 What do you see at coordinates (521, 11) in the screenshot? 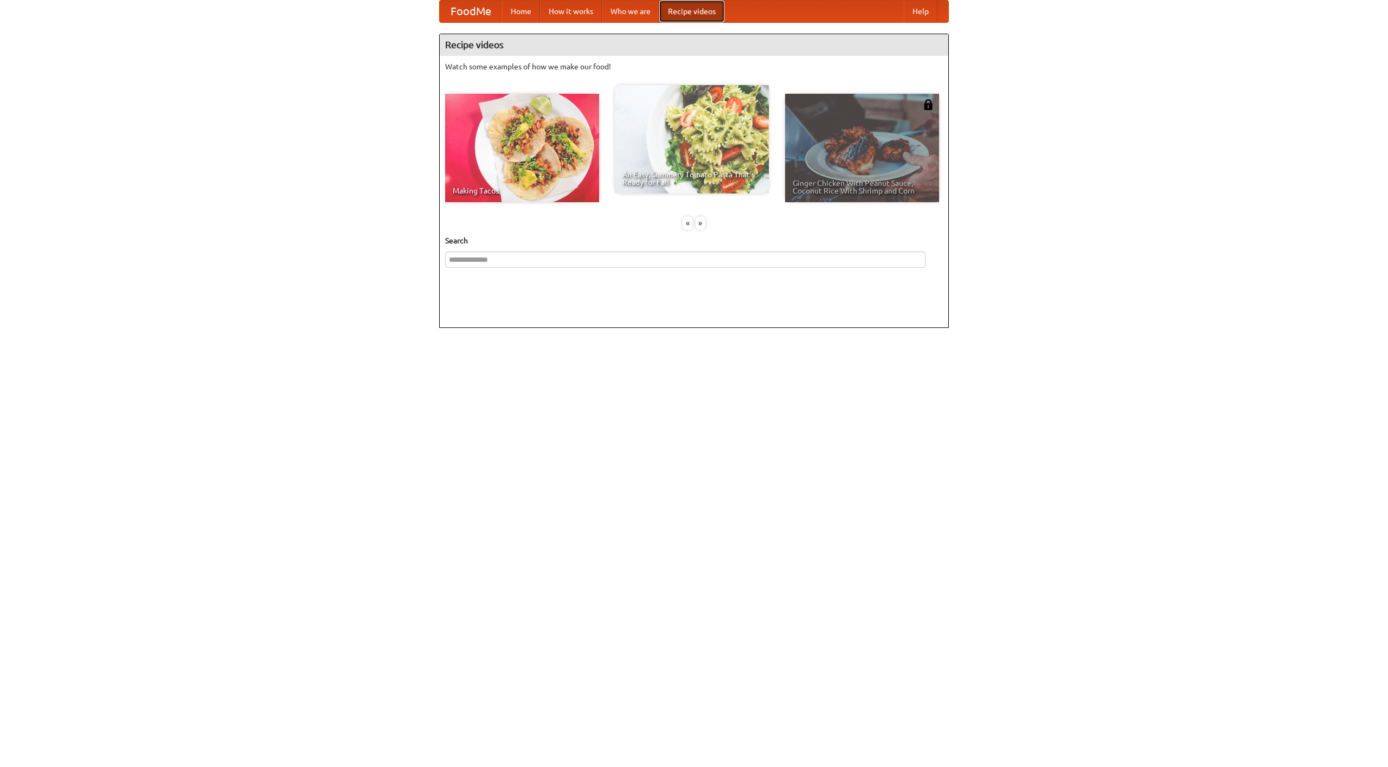
I see `a: Home` at bounding box center [521, 11].